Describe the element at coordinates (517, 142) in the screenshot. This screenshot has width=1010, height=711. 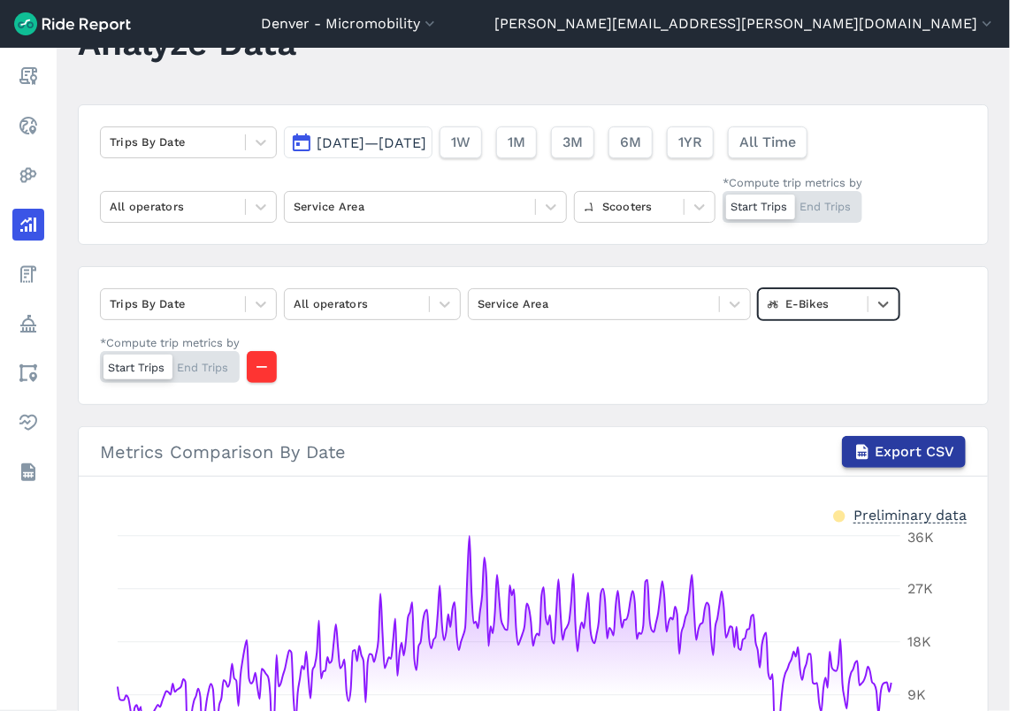
I see `span: 1M` at that location.